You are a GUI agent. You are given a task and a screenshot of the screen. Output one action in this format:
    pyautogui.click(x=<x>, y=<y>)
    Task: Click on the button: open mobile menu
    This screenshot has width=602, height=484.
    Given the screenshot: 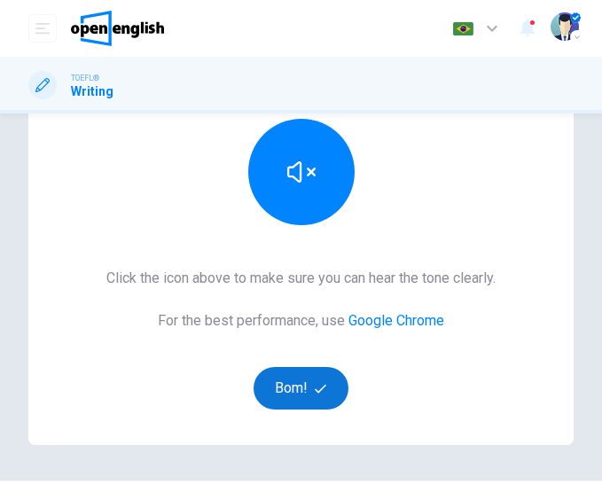 What is the action you would take?
    pyautogui.click(x=43, y=28)
    